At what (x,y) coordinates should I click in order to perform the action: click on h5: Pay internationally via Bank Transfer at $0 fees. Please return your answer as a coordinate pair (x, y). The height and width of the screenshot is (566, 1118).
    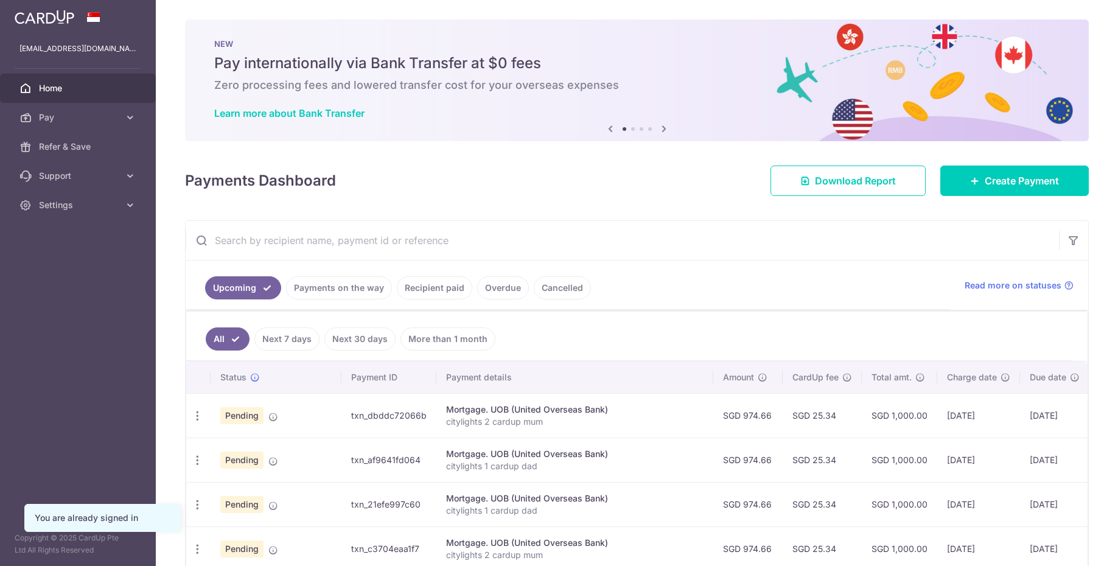
    Looking at the image, I should click on (636, 63).